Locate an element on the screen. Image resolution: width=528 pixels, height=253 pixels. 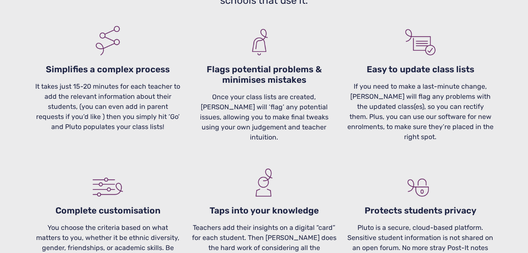
p: It takes just 15-20 minutes for each teacher to add the relevant information about their students... is located at coordinates (108, 107).